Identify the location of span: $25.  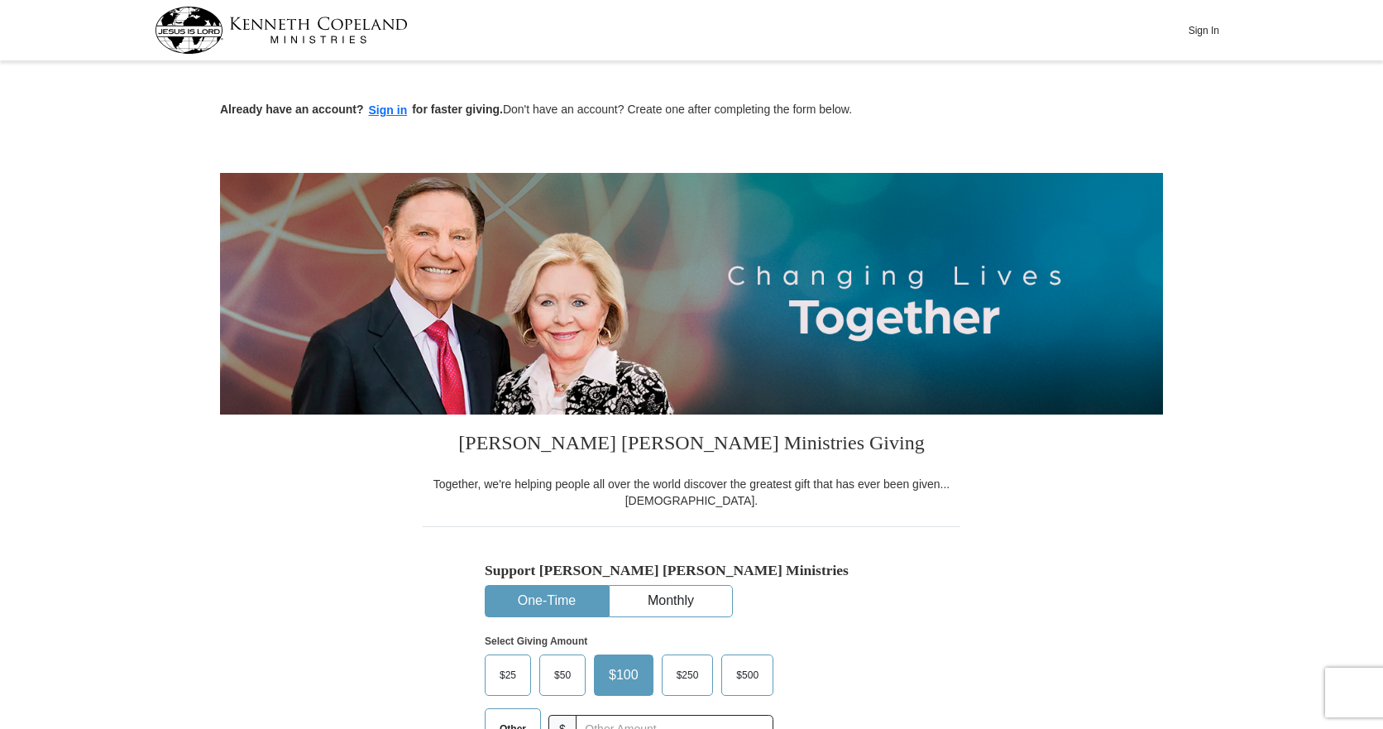
(508, 675).